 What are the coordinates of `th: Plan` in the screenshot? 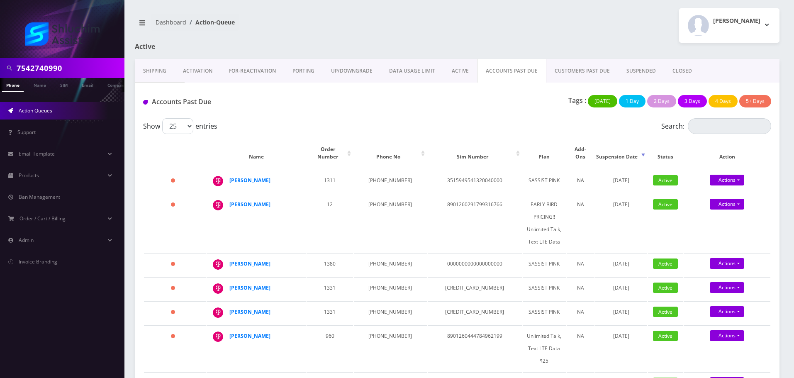 It's located at (544, 153).